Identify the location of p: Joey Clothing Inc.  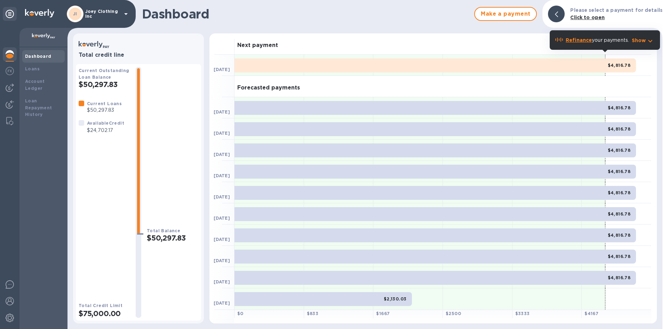
(103, 14).